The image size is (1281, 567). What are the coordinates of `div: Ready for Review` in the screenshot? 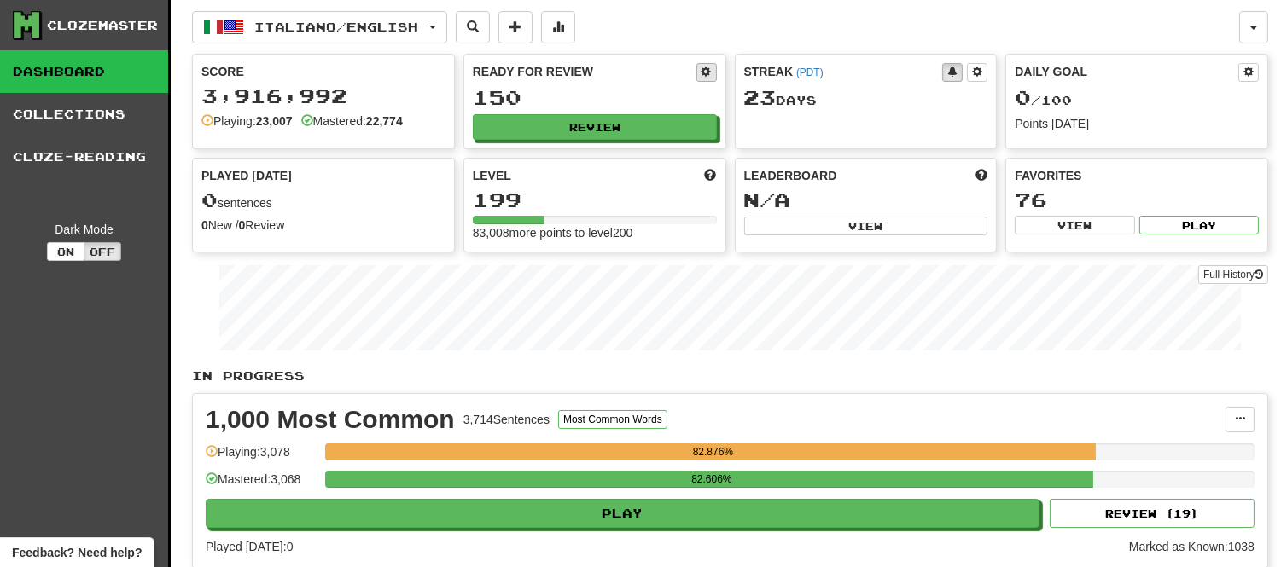 It's located at (584, 72).